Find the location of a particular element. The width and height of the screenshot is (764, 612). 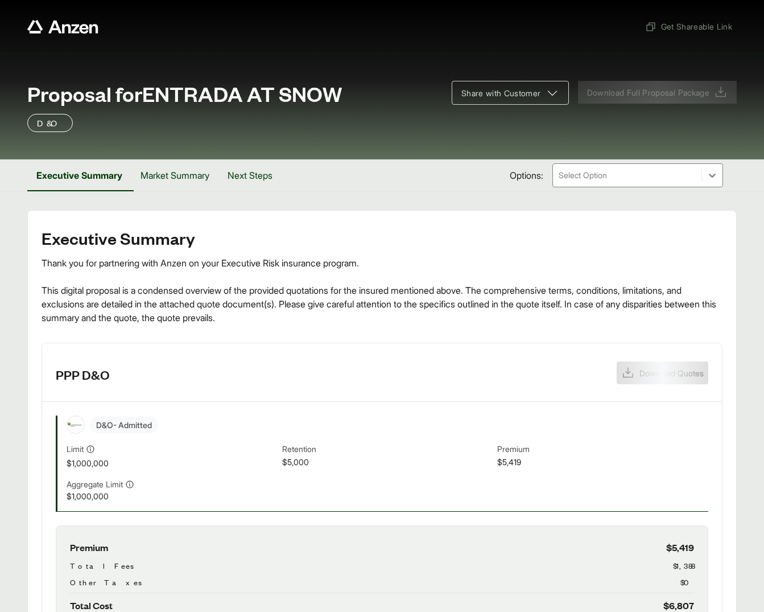

span: $1,388 is located at coordinates (683, 565).